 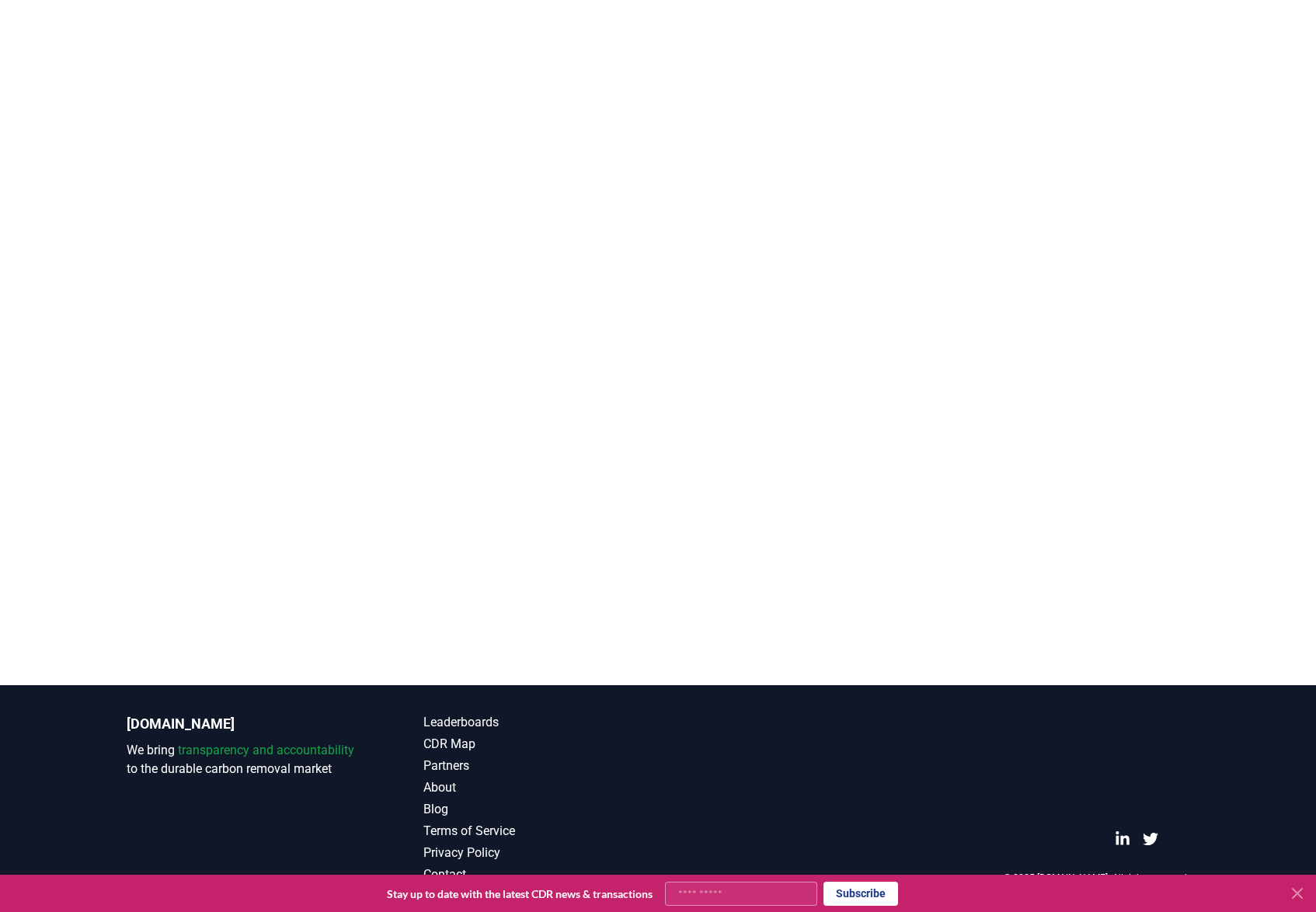 What do you see at coordinates (541, 788) in the screenshot?
I see `a: About` at bounding box center [541, 788].